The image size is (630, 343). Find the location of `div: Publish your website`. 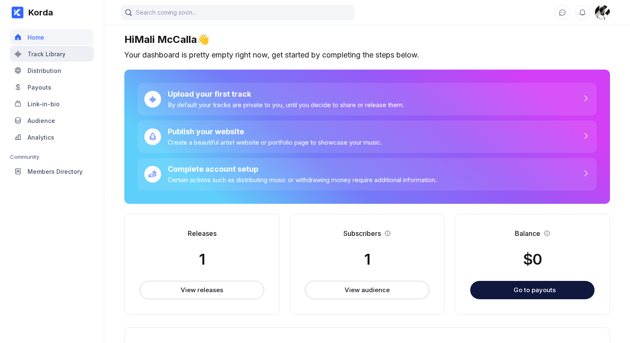

div: Publish your website is located at coordinates (275, 131).